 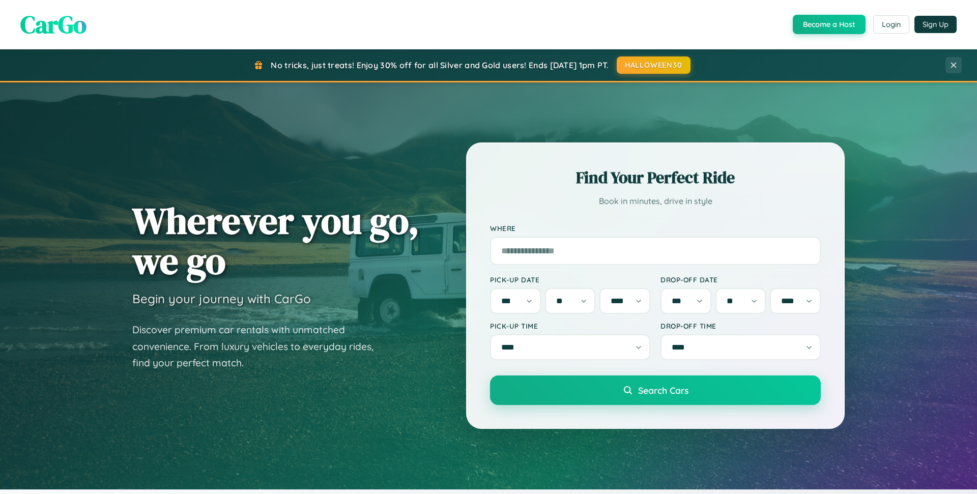 I want to click on button: HALLOWEEN30, so click(x=654, y=65).